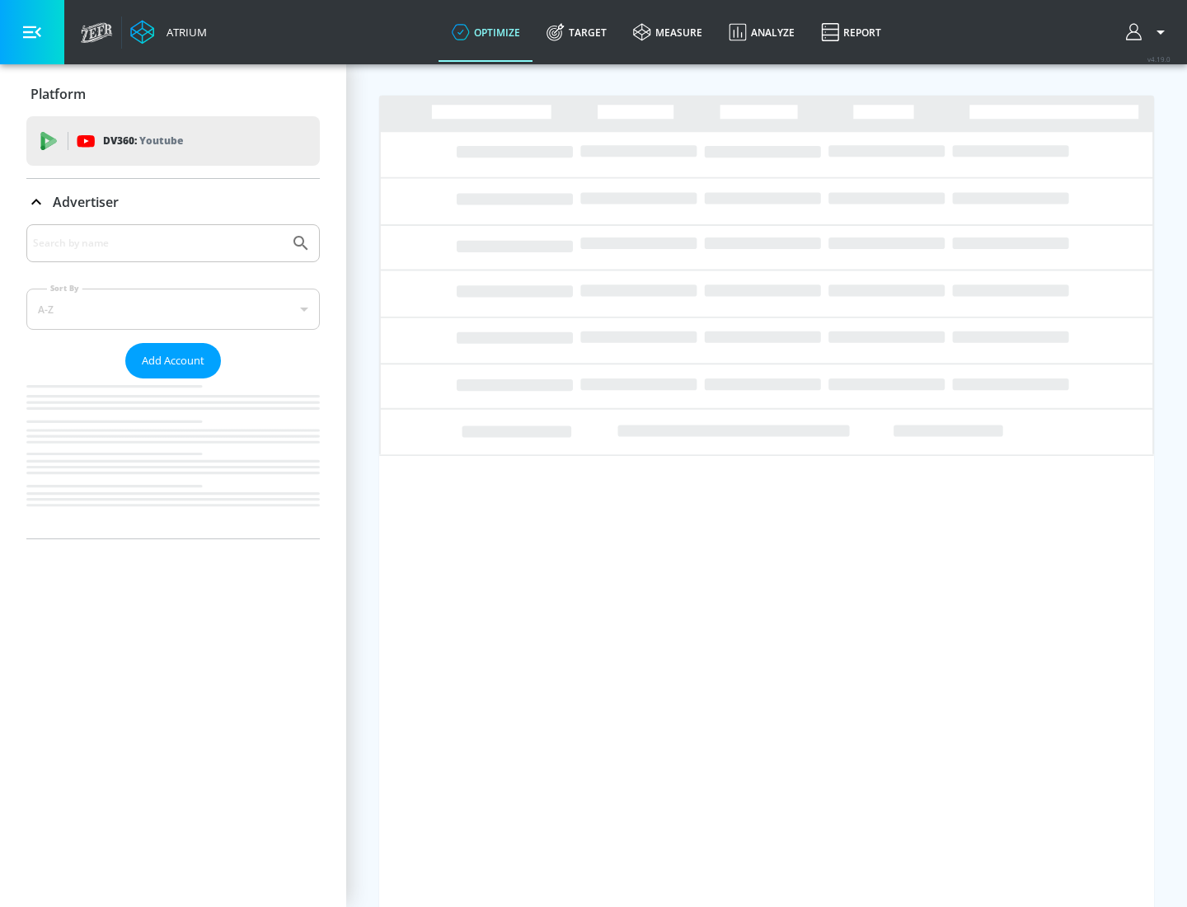 Image resolution: width=1187 pixels, height=907 pixels. I want to click on div: Platform, so click(173, 94).